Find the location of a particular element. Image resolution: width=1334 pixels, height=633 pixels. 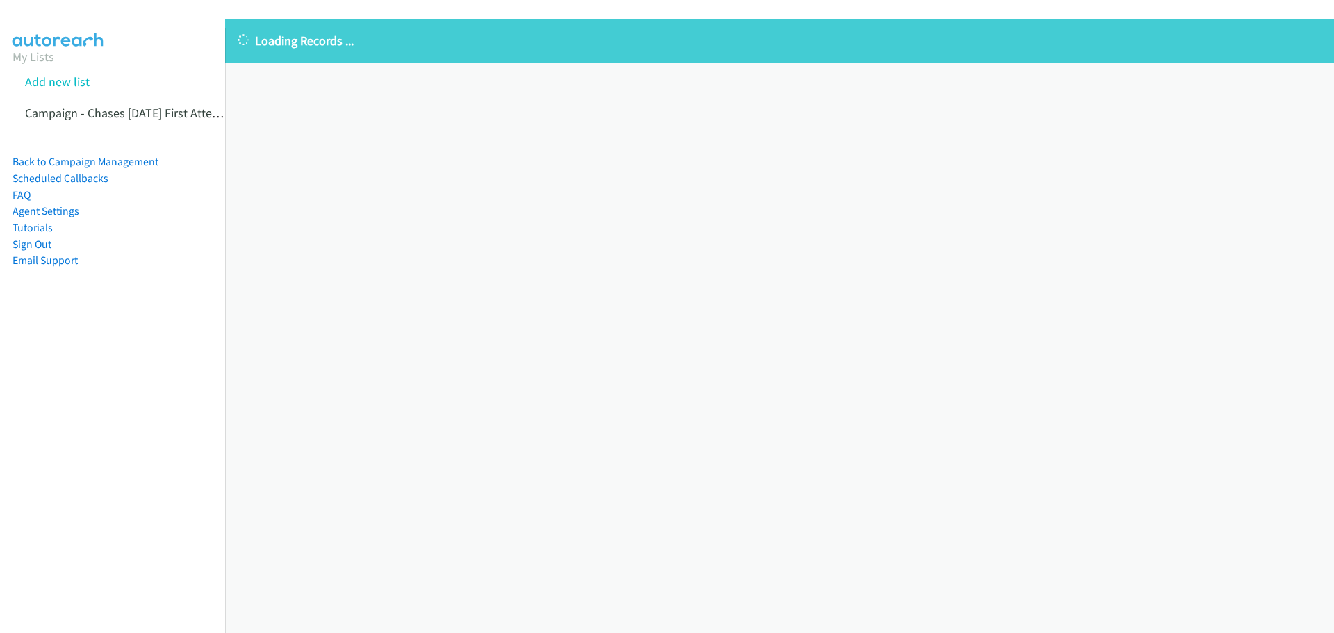

a: Sign Out is located at coordinates (32, 244).